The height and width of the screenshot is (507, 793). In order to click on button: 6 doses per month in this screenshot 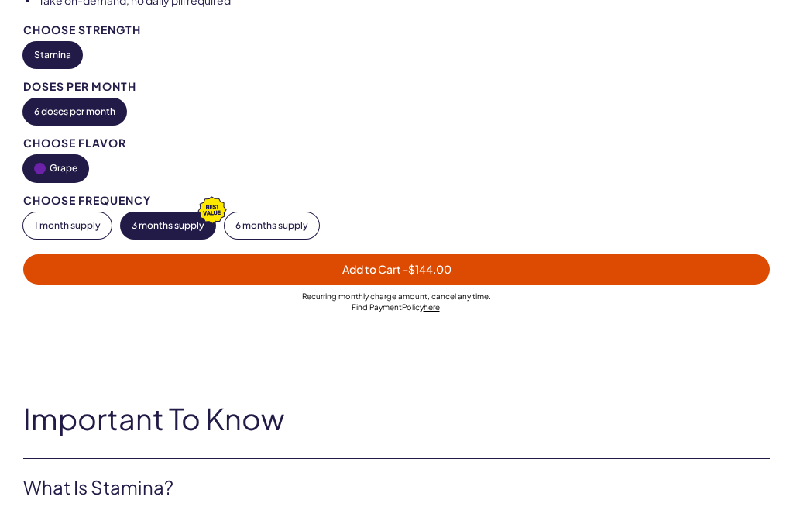, I will do `click(74, 112)`.